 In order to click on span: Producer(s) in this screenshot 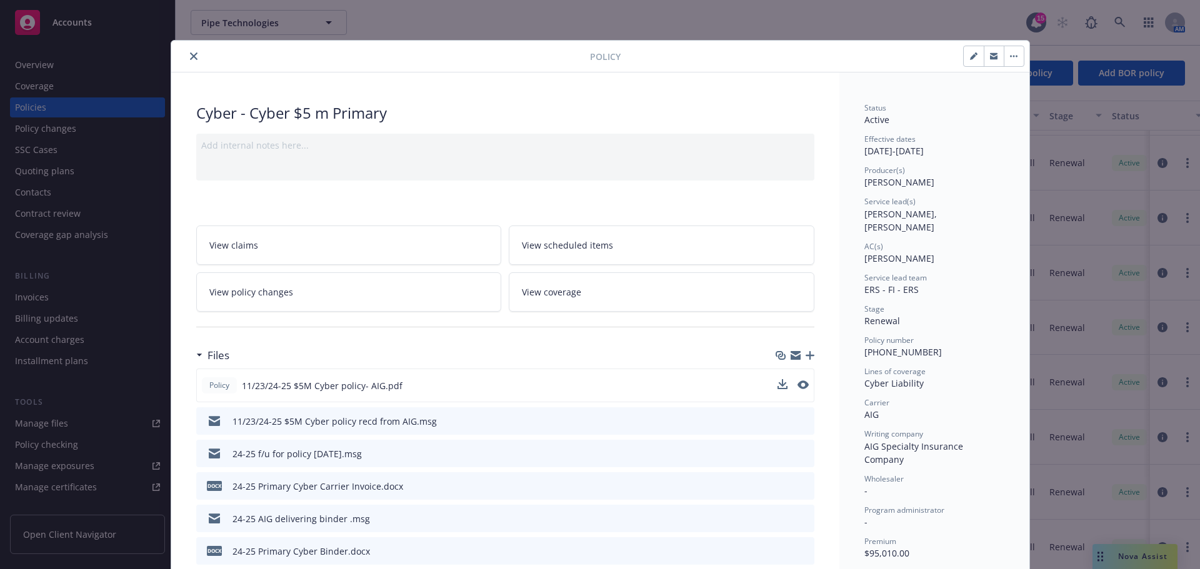, I will do `click(884, 170)`.